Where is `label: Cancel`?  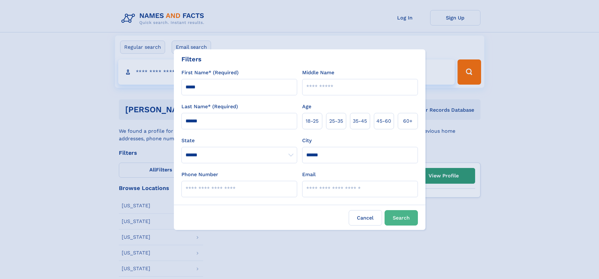
label: Cancel is located at coordinates (365, 218).